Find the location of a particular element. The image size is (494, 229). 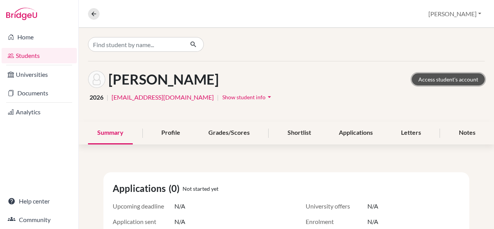

img: Anoushka Chagas Pereira's avatar is located at coordinates (97, 79).